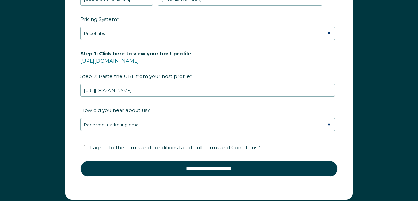 The height and width of the screenshot is (201, 418). Describe the element at coordinates (135, 53) in the screenshot. I see `span: Step 1: Click here to view your host profile` at that location.